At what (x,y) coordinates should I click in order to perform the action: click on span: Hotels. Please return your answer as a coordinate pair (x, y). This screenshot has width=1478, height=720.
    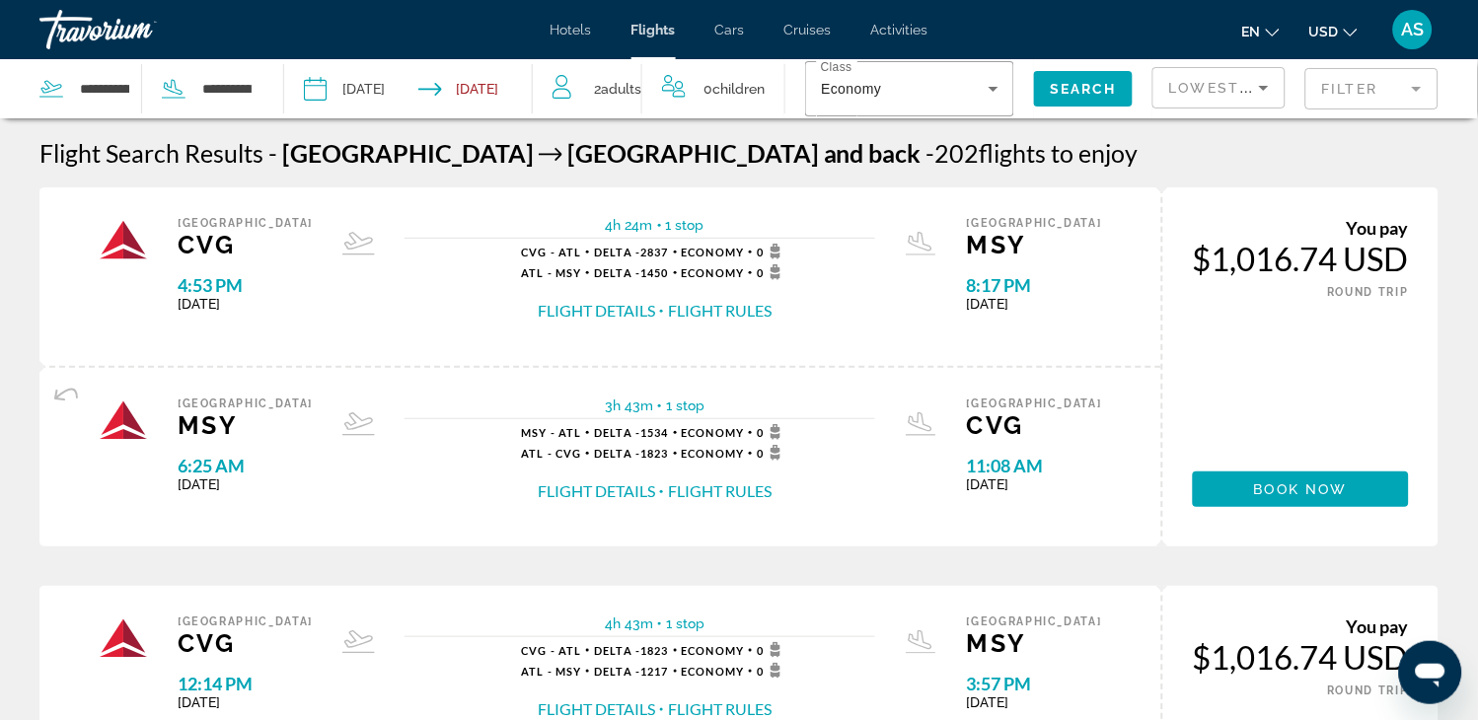
    Looking at the image, I should click on (571, 30).